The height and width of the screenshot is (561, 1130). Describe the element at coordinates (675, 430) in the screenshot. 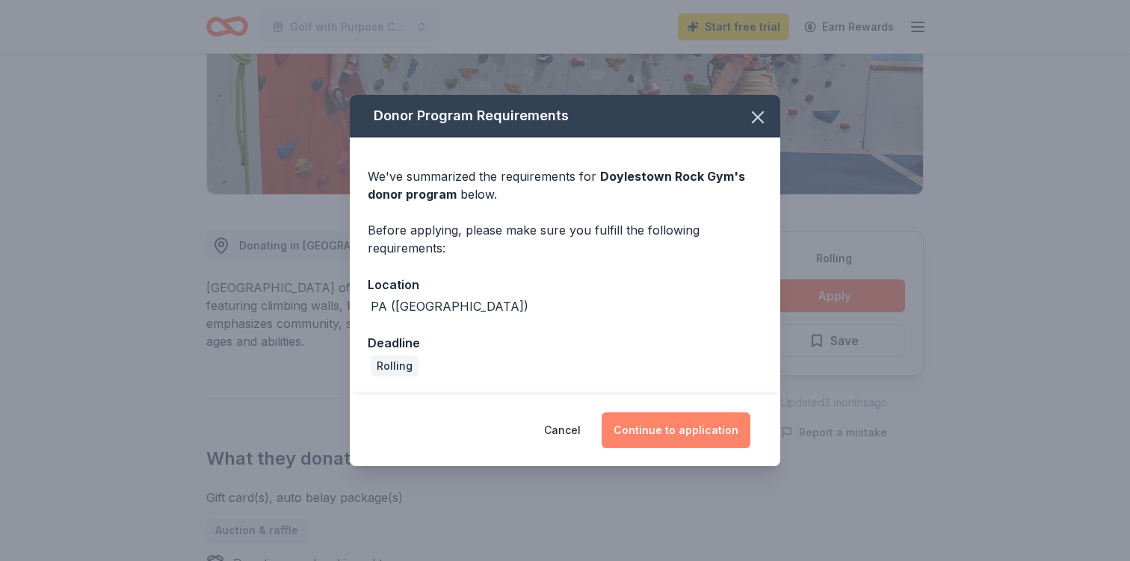

I see `button: Continue to application` at that location.